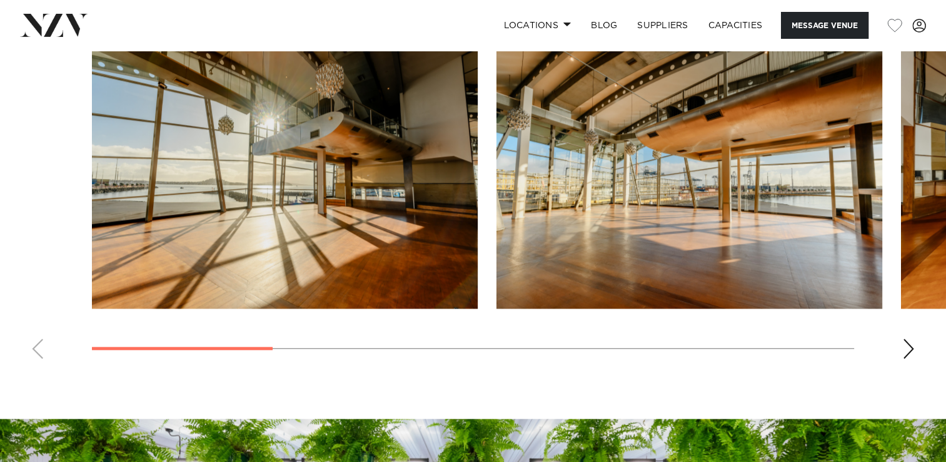  I want to click on swiper-slide: 2 / 8, so click(689, 166).